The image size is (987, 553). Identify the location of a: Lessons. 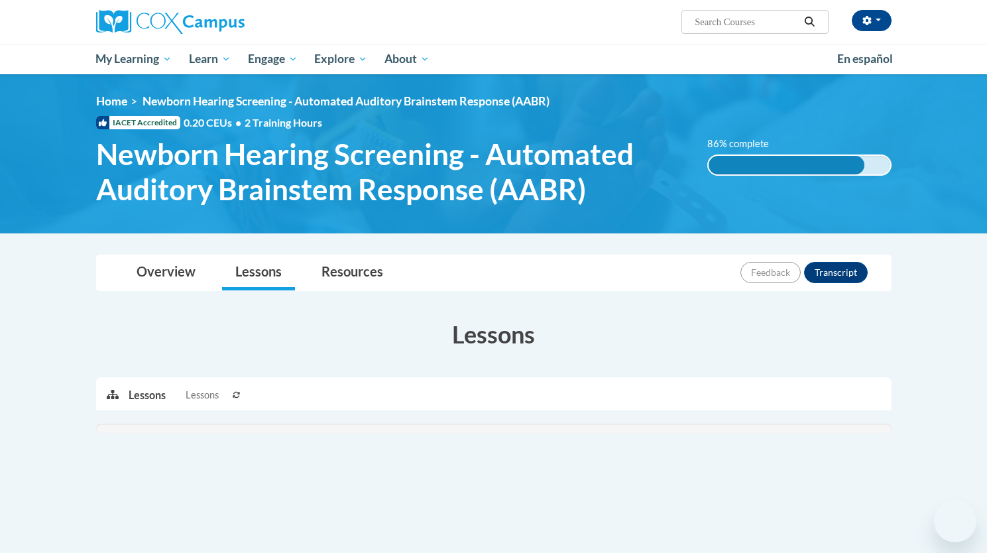
(259, 273).